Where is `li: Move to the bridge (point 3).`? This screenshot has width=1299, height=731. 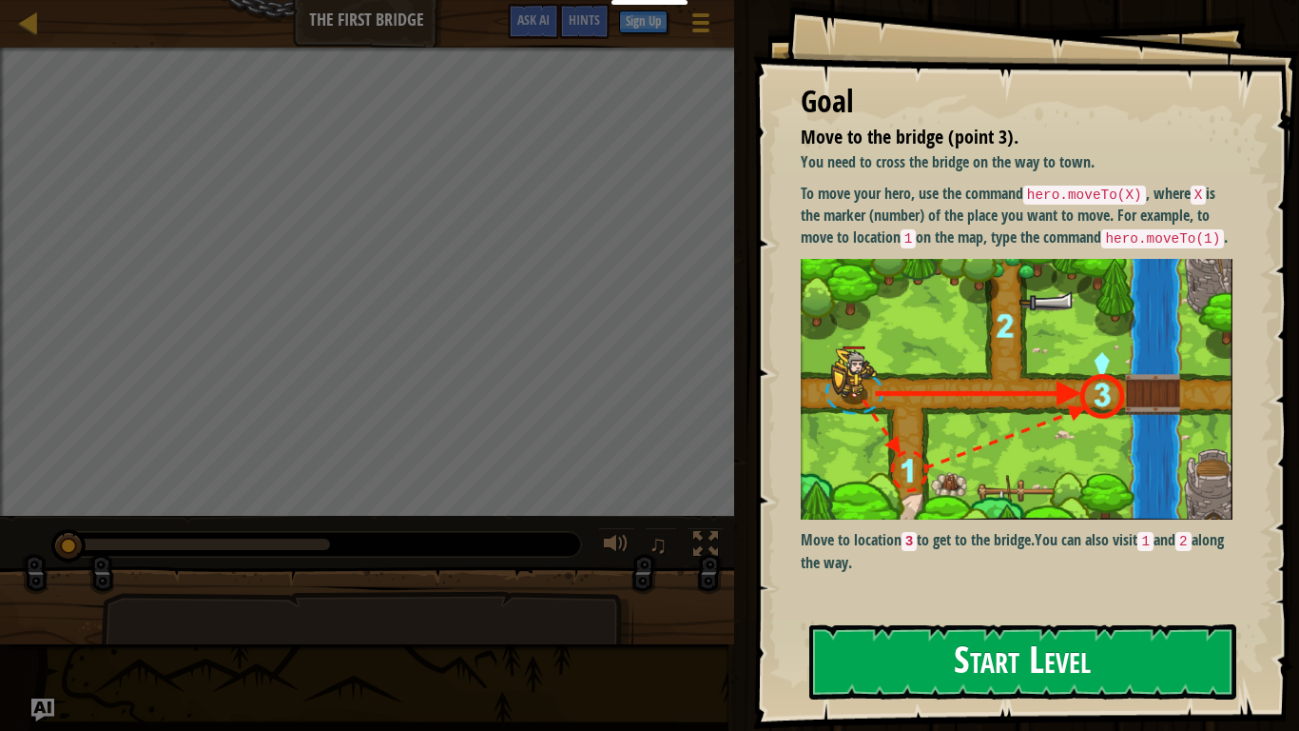
li: Move to the bridge (point 3). is located at coordinates (1003, 137).